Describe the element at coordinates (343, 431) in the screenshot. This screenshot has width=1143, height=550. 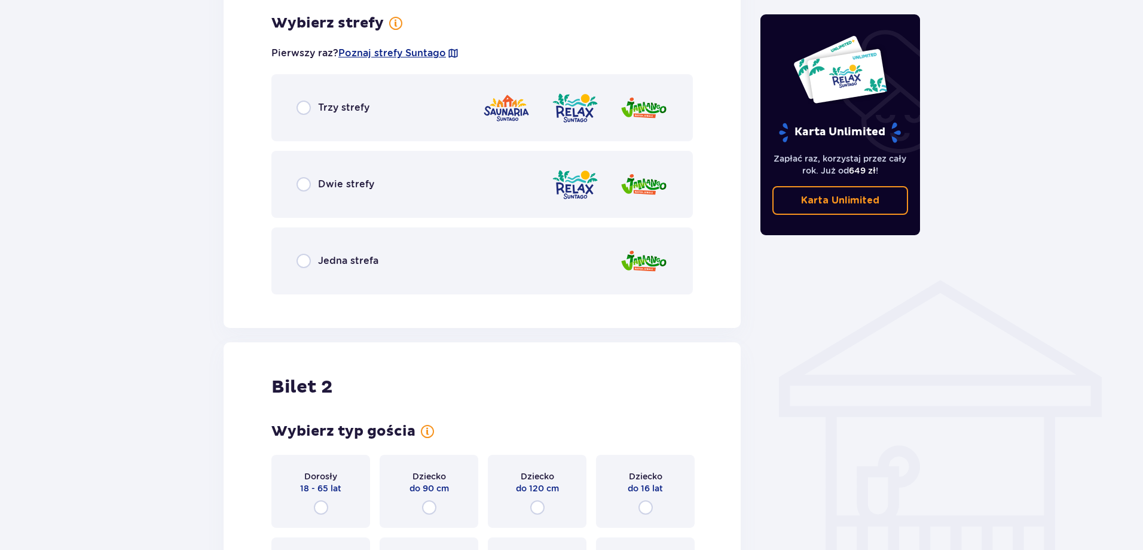
I see `h3: Wybierz typ gościa` at that location.